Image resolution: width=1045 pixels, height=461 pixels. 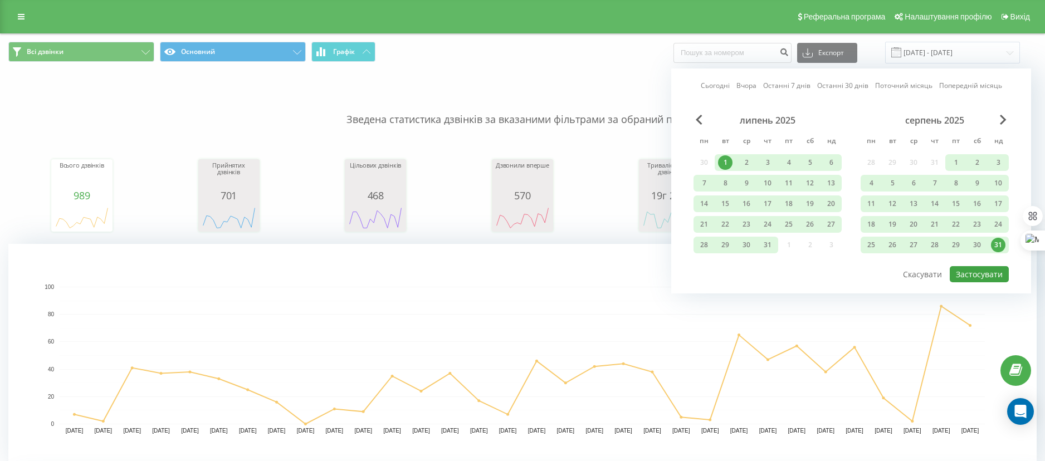 What do you see at coordinates (375, 218) in the screenshot?
I see `svg: A chart.` at bounding box center [375, 218].